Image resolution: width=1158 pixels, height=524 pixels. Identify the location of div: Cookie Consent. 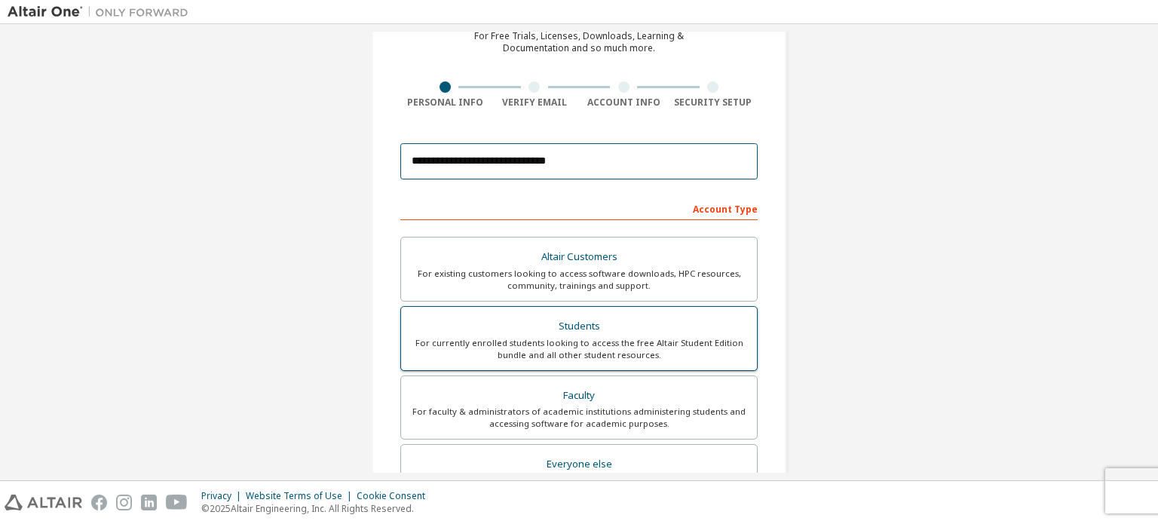
(395, 496).